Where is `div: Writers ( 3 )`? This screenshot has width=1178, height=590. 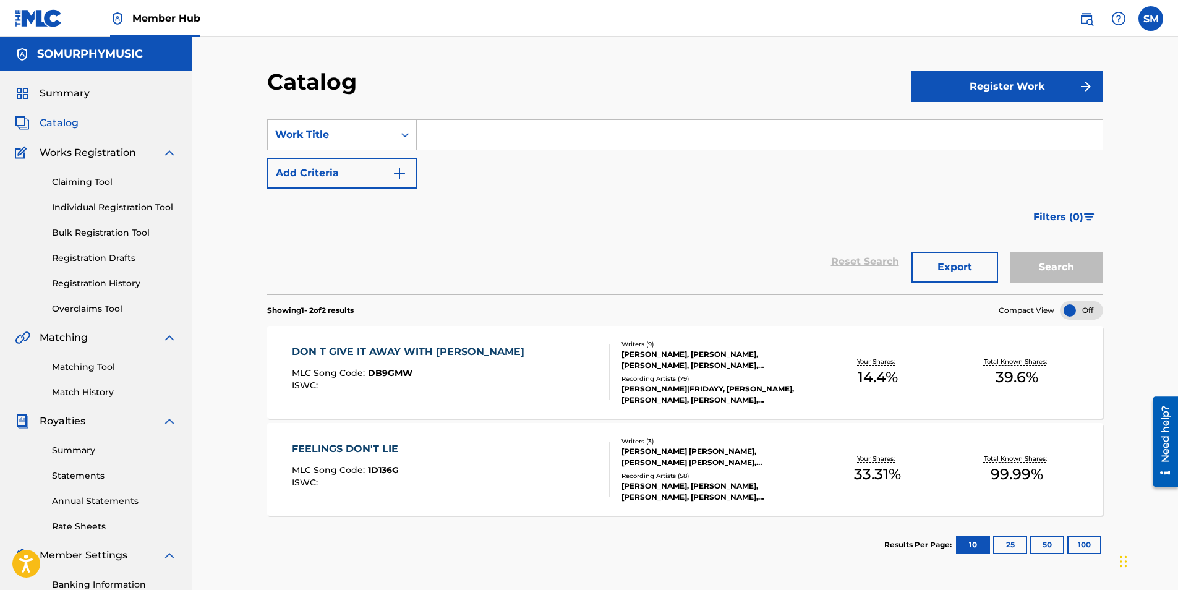
div: Writers ( 3 ) is located at coordinates (715, 441).